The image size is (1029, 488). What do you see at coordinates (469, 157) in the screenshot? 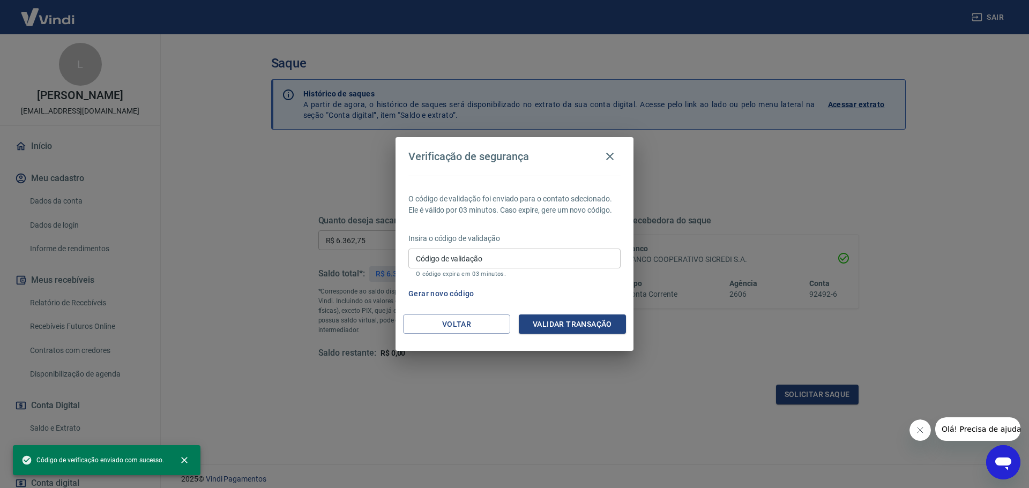
I see `h4: Verificação de segurança` at bounding box center [469, 157].